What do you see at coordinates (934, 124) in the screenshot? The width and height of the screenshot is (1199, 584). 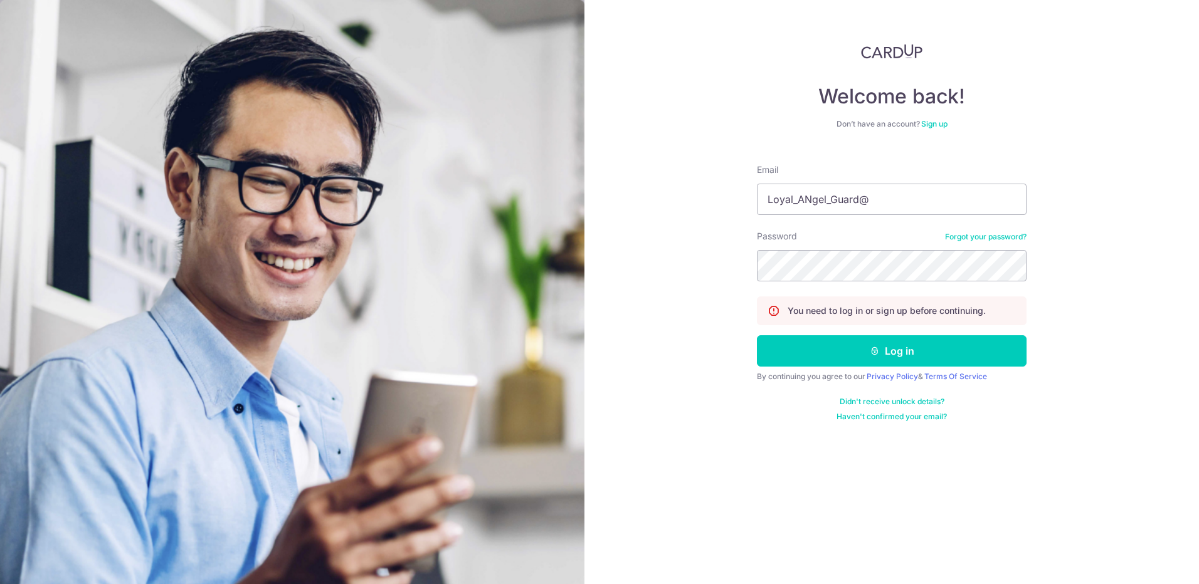 I see `a: Sign up` at bounding box center [934, 124].